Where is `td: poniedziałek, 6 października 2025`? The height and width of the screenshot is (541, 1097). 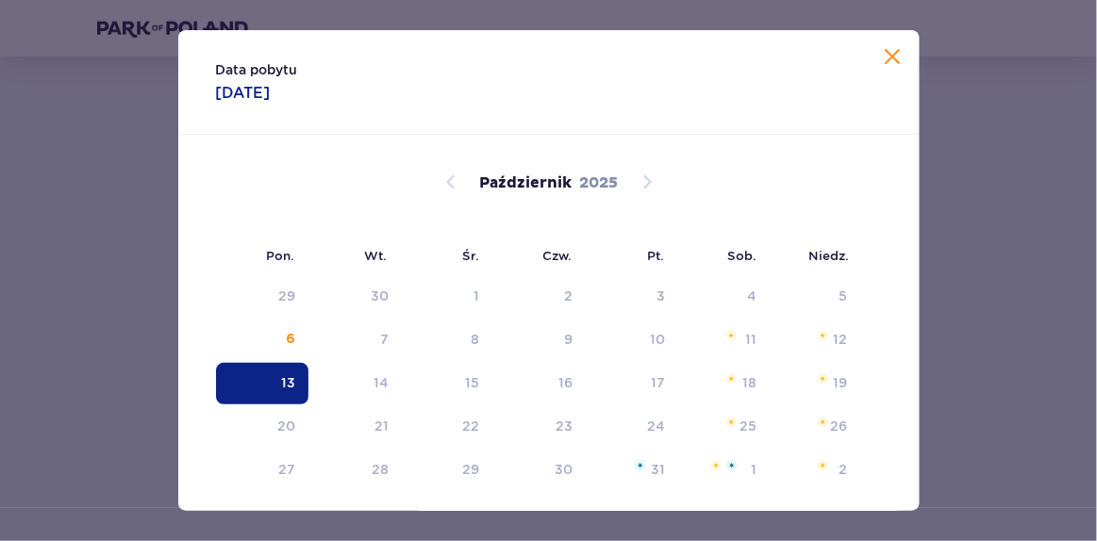 td: poniedziałek, 6 października 2025 is located at coordinates (262, 340).